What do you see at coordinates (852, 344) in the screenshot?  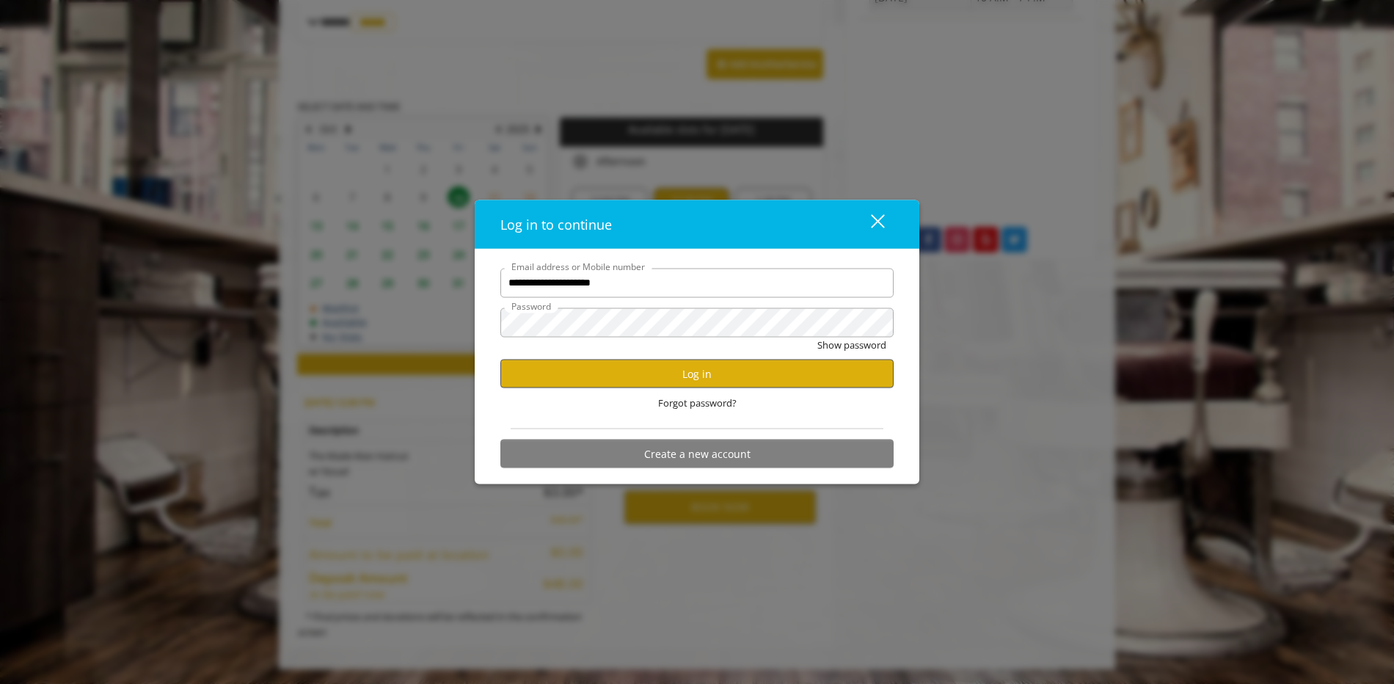 I see `button: Show password` at bounding box center [852, 344].